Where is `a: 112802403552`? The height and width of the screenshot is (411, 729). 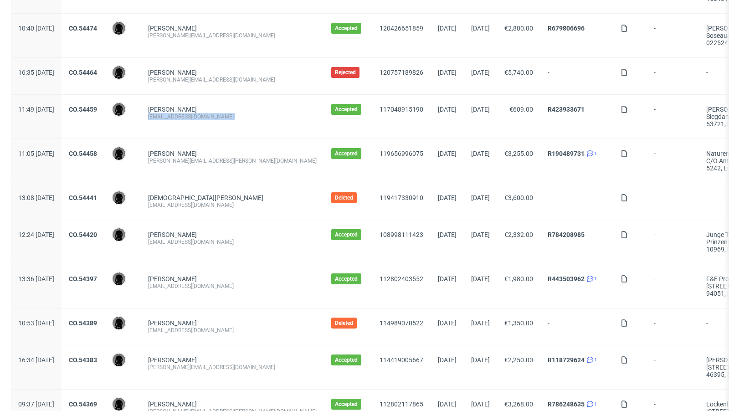 a: 112802403552 is located at coordinates (401, 279).